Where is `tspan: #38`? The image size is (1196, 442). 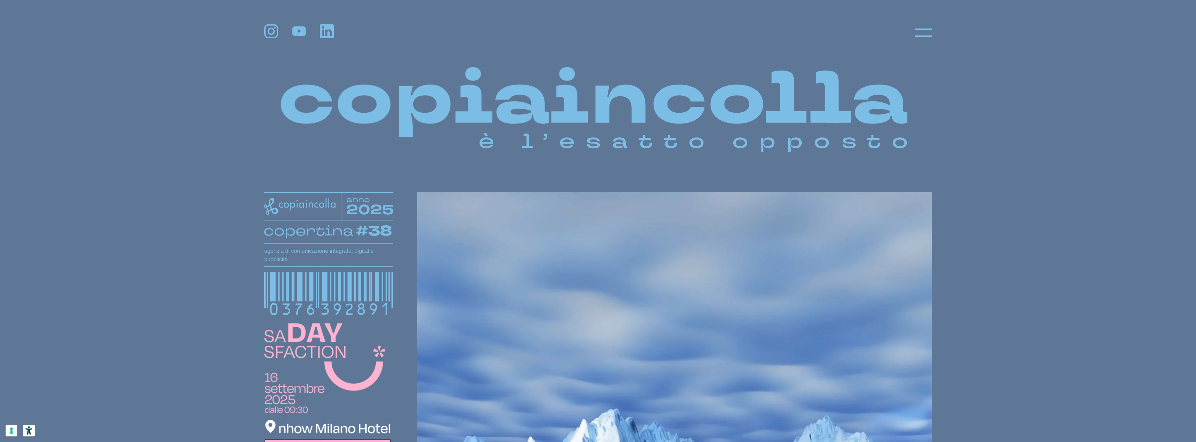
tspan: #38 is located at coordinates (374, 231).